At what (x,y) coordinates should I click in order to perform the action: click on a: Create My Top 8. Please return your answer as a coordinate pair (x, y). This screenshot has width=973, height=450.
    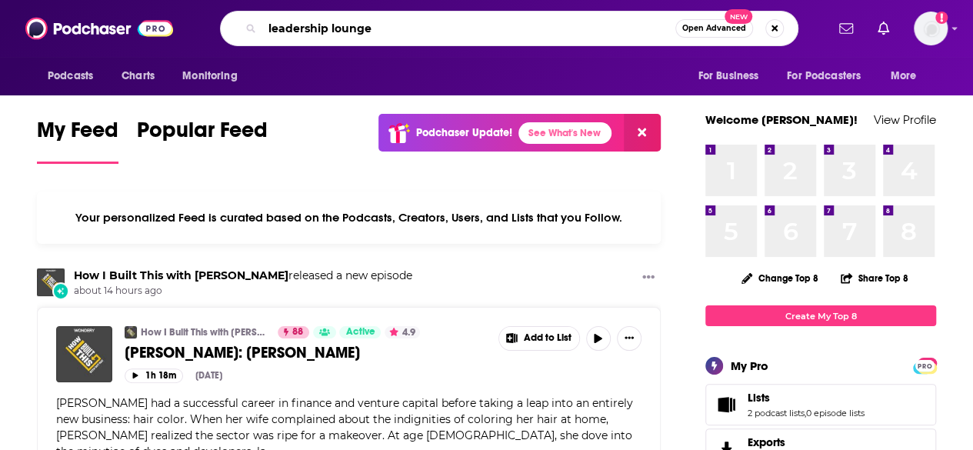
    Looking at the image, I should click on (821, 315).